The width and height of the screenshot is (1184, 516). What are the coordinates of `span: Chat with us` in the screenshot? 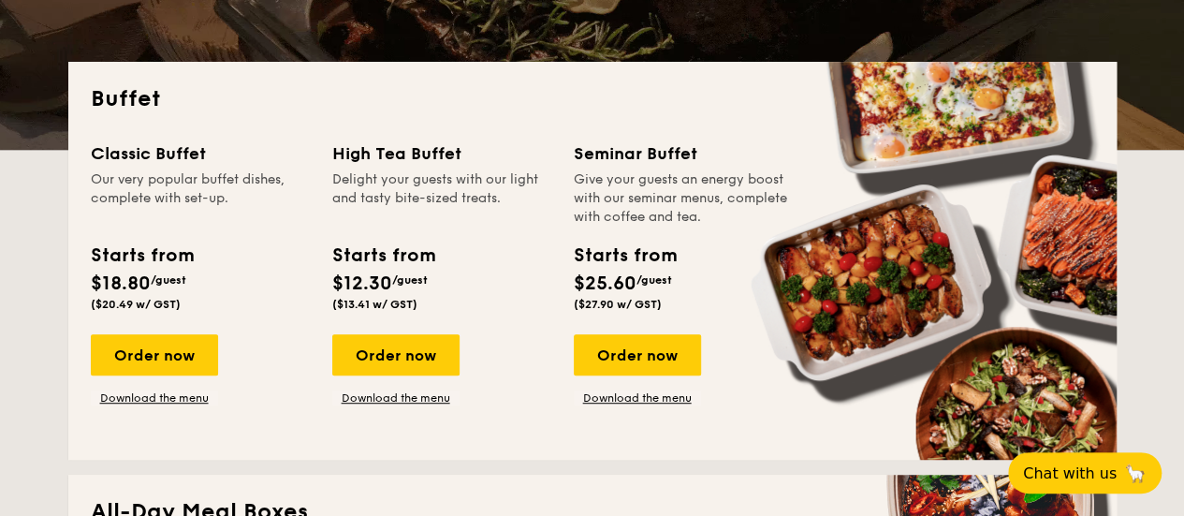 It's located at (1070, 473).